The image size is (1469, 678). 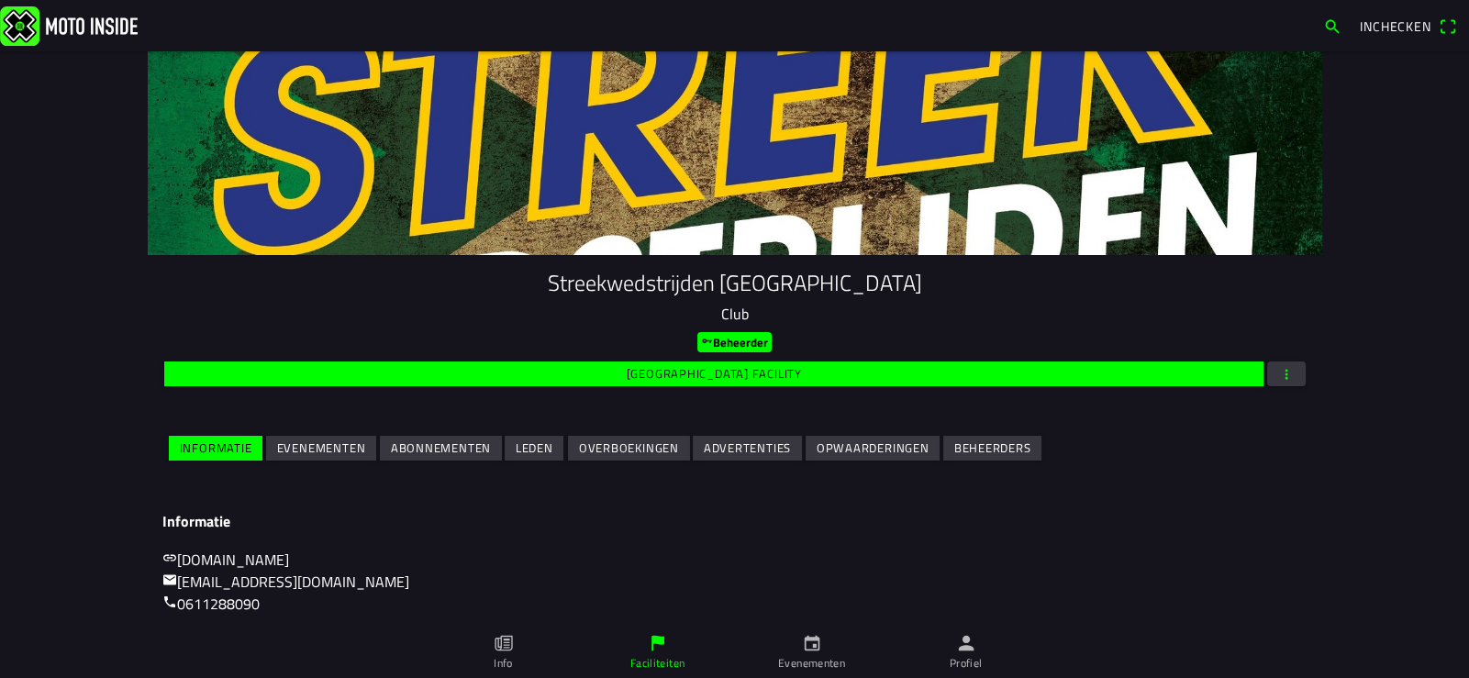 I want to click on ion-button: Abonnementen, so click(x=440, y=448).